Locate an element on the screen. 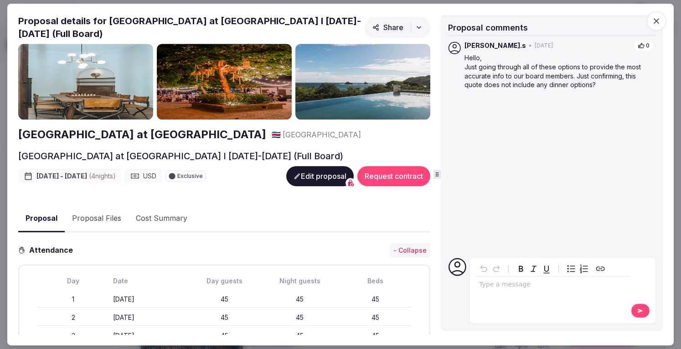 The image size is (681, 349). div: USD is located at coordinates (143, 176).